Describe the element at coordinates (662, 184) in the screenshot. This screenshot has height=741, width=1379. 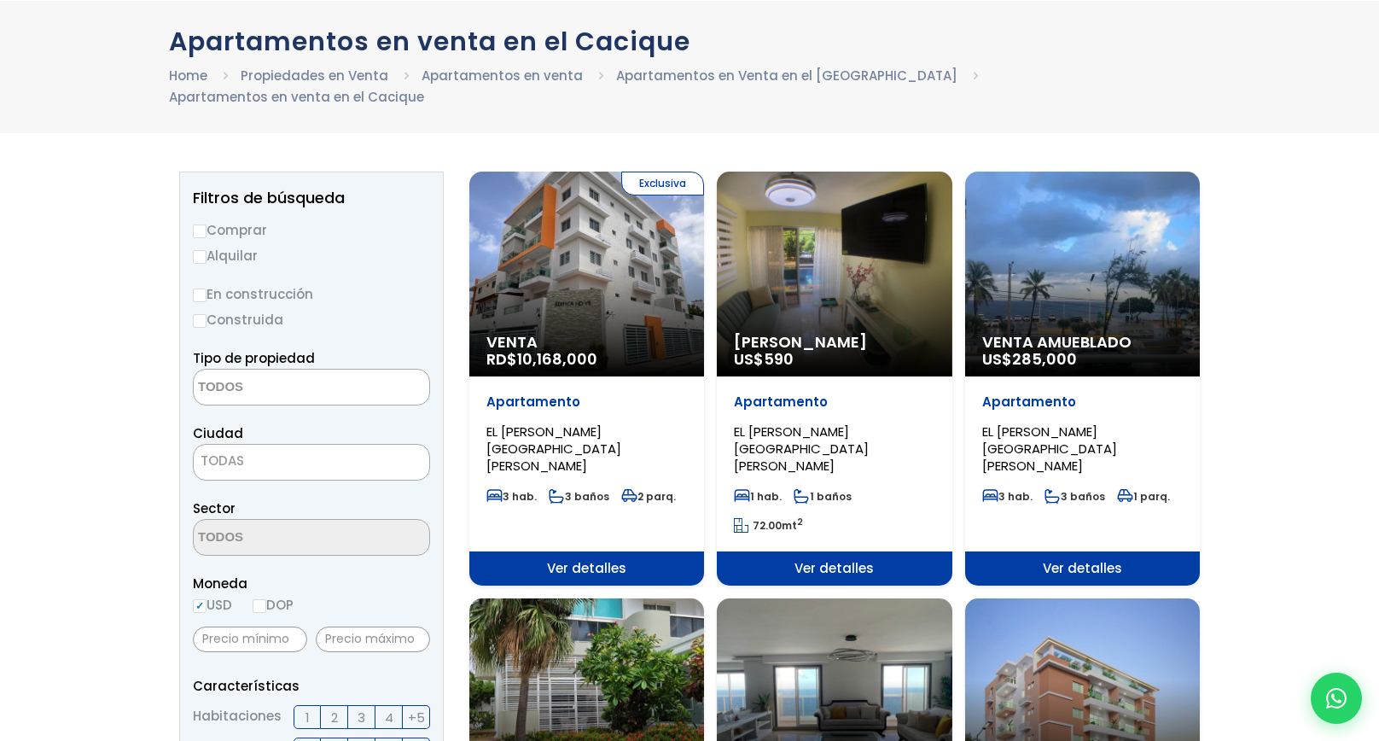
I see `span: Exclusiva` at that location.